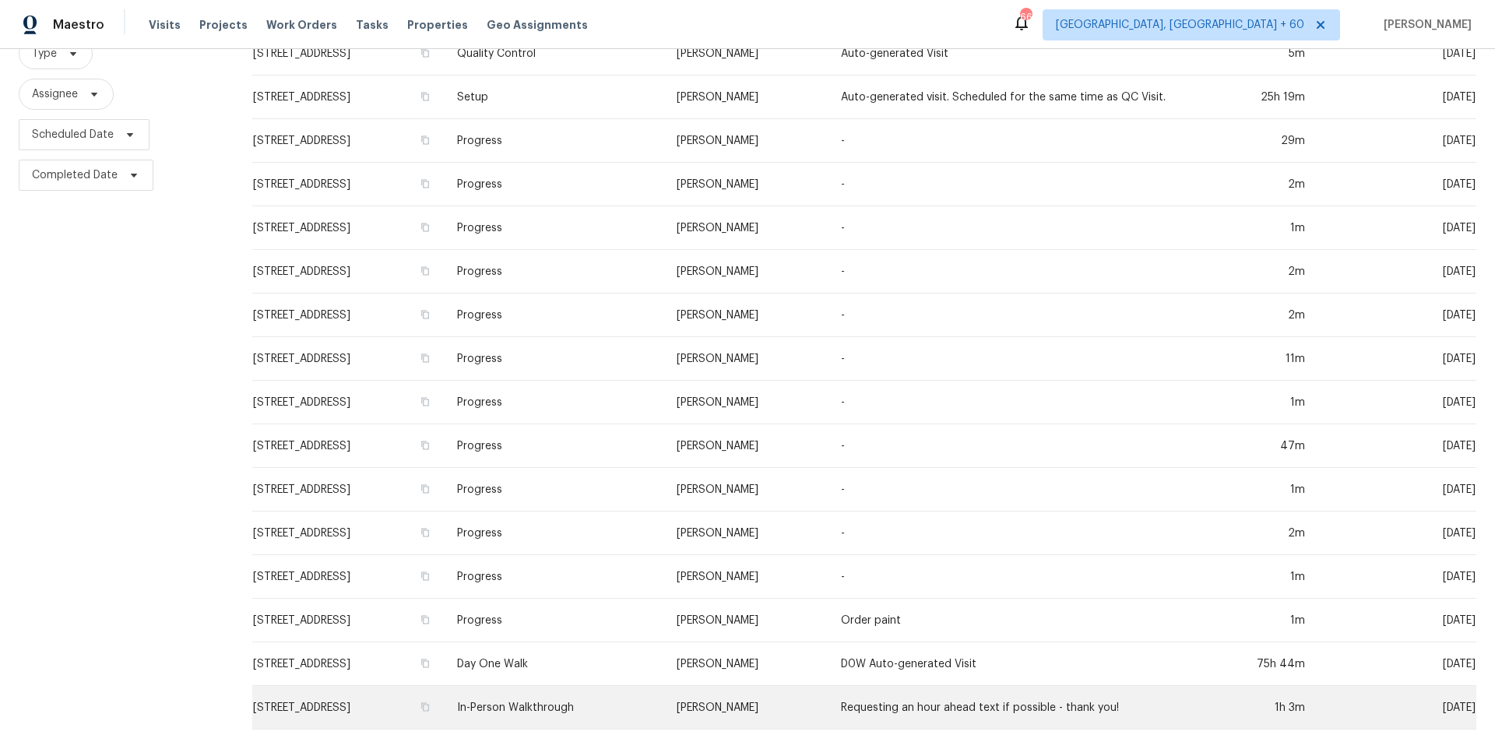 This screenshot has height=742, width=1495. Describe the element at coordinates (1012, 54) in the screenshot. I see `td: Auto-generated Visit` at that location.